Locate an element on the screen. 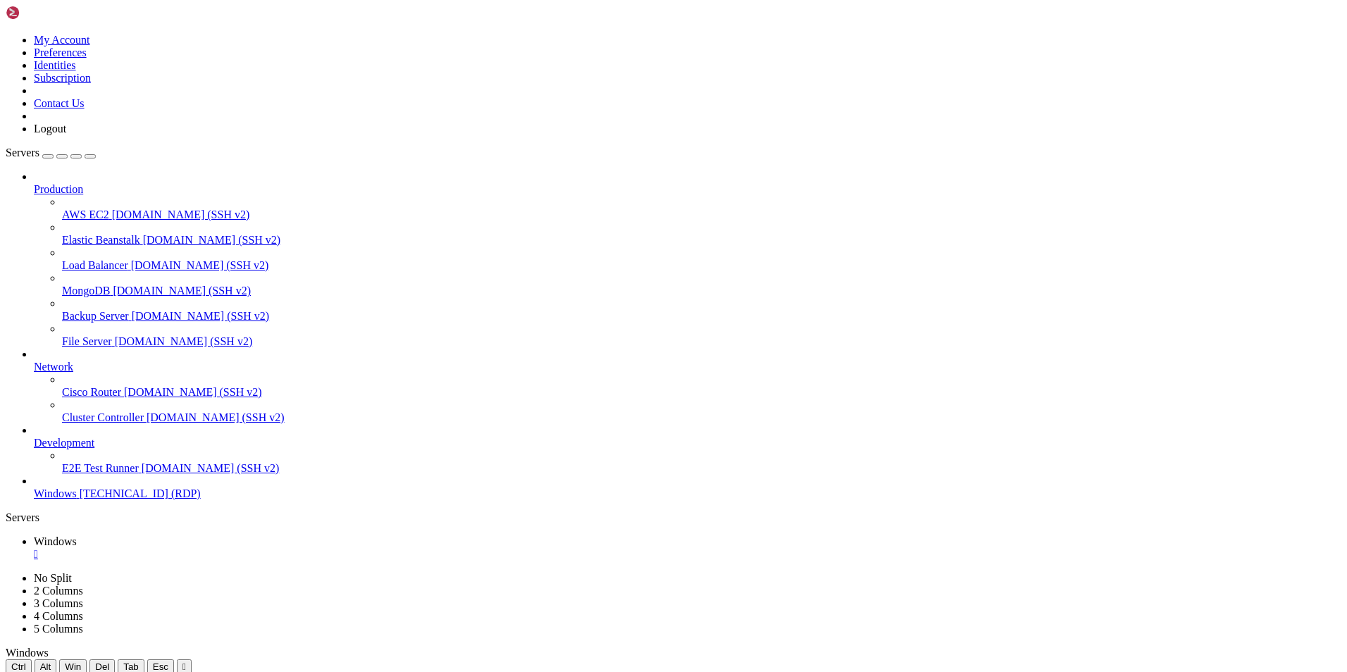  span: Load Balancer is located at coordinates (95, 265).